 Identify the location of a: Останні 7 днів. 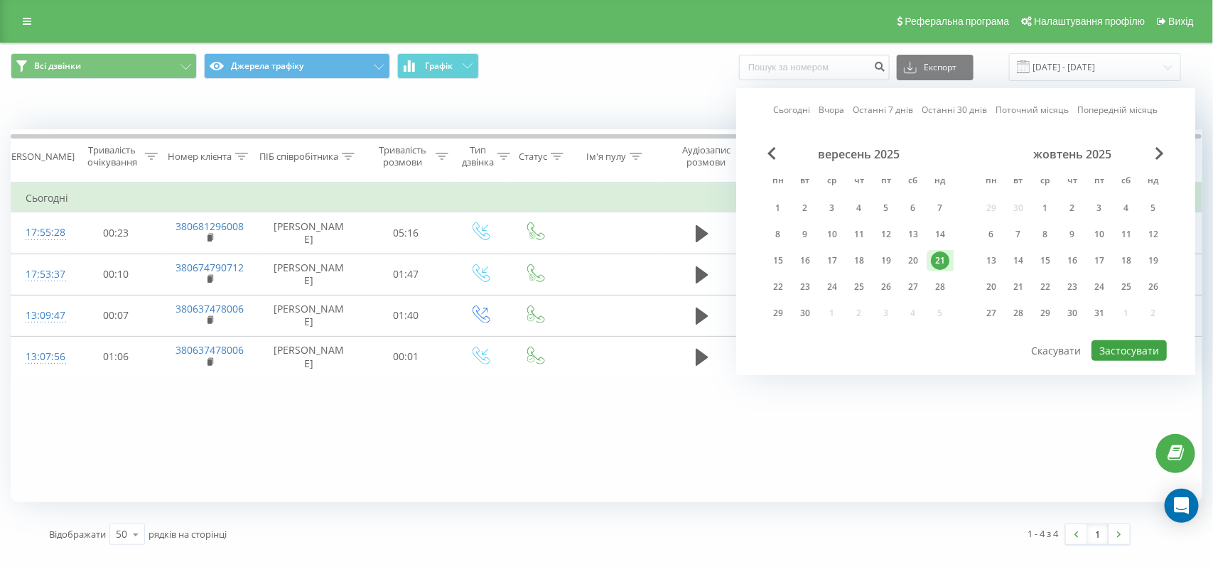
(883, 109).